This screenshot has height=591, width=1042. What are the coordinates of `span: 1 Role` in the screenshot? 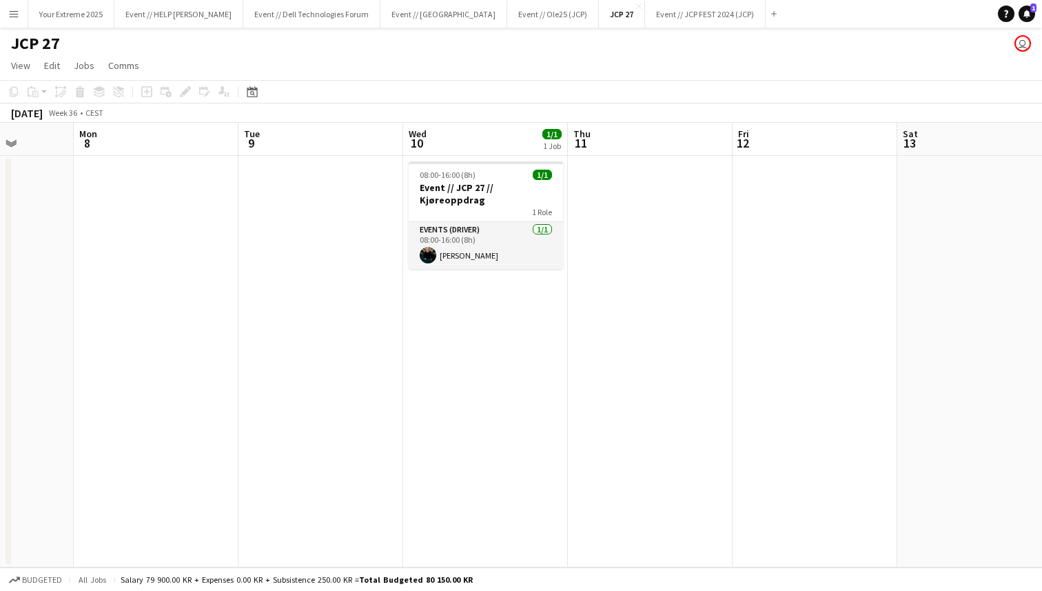 It's located at (542, 212).